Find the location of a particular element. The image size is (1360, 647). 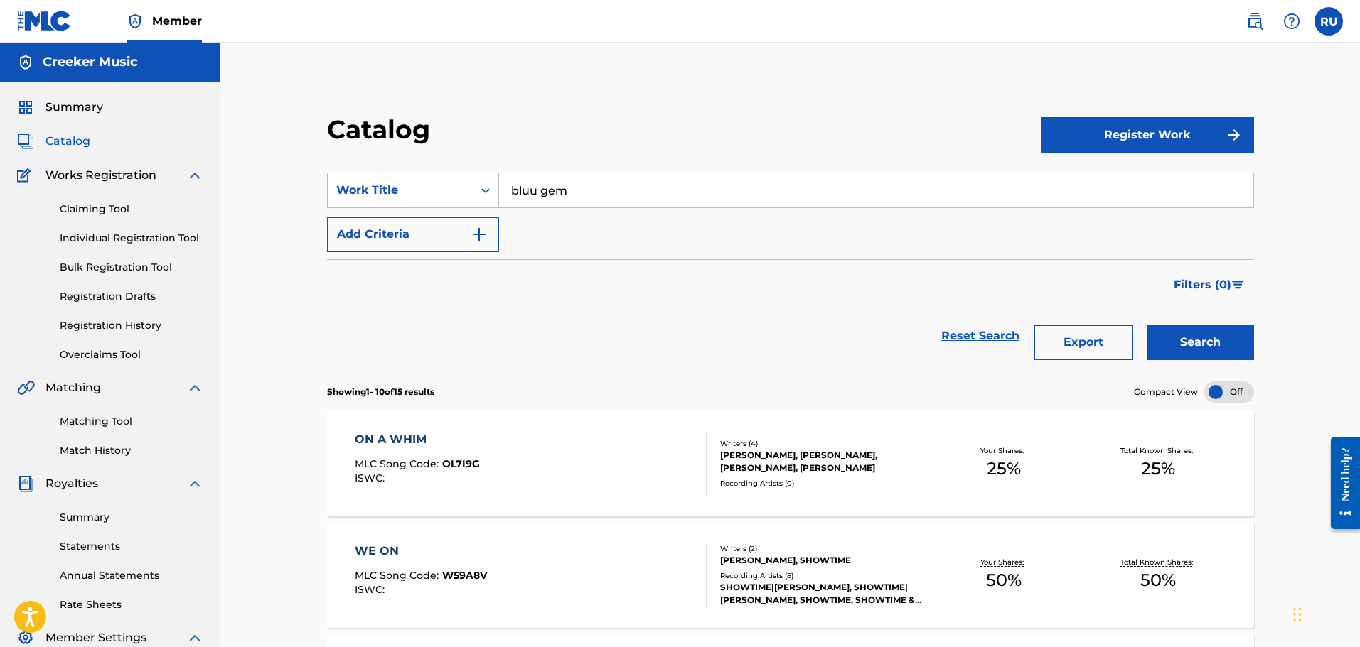

div: Recording Artists ( 0 ) is located at coordinates (823, 483).